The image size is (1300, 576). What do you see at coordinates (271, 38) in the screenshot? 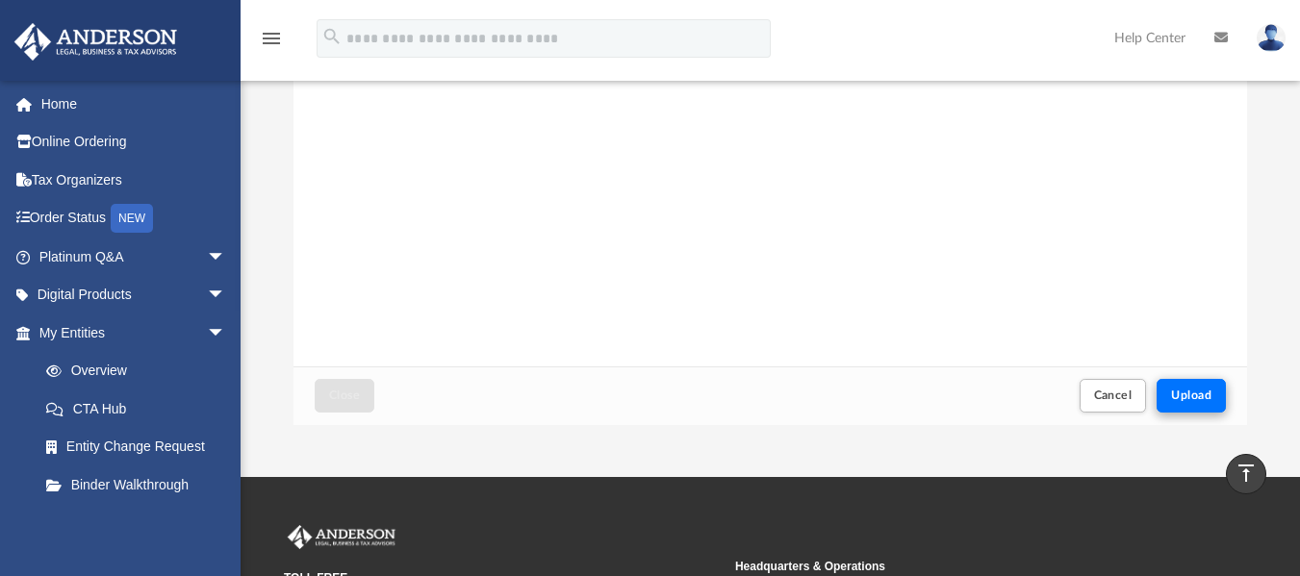
I see `i: menu` at bounding box center [271, 38].